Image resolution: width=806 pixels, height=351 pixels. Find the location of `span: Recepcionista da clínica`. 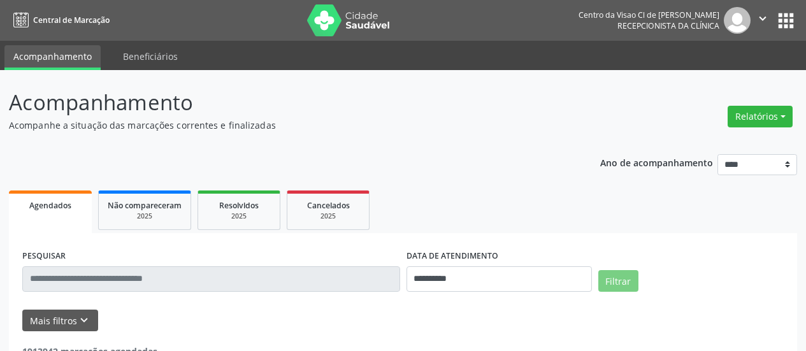

span: Recepcionista da clínica is located at coordinates (669, 25).